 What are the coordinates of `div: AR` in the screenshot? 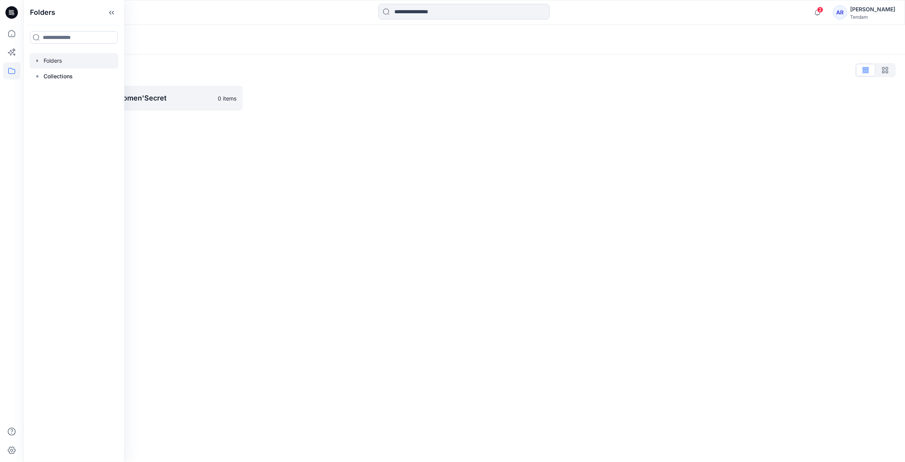 It's located at (841, 12).